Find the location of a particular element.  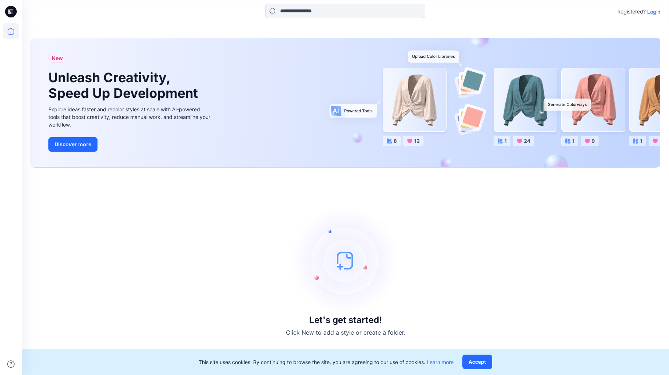

p: Login is located at coordinates (654, 12).